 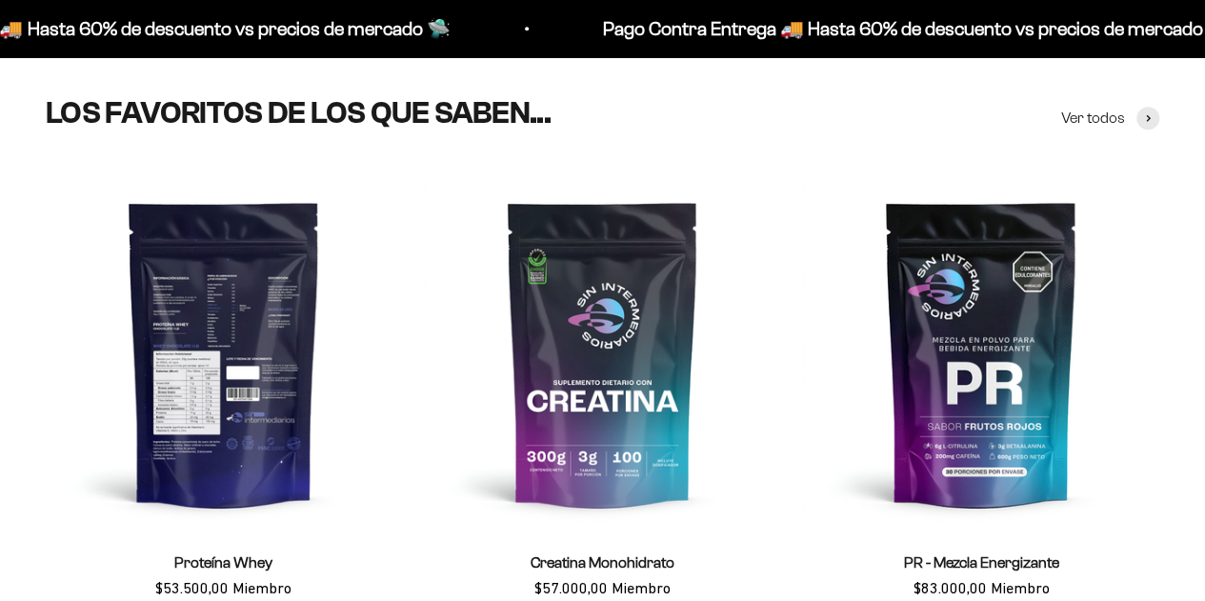 What do you see at coordinates (570, 588) in the screenshot?
I see `span: $57.000,00` at bounding box center [570, 588].